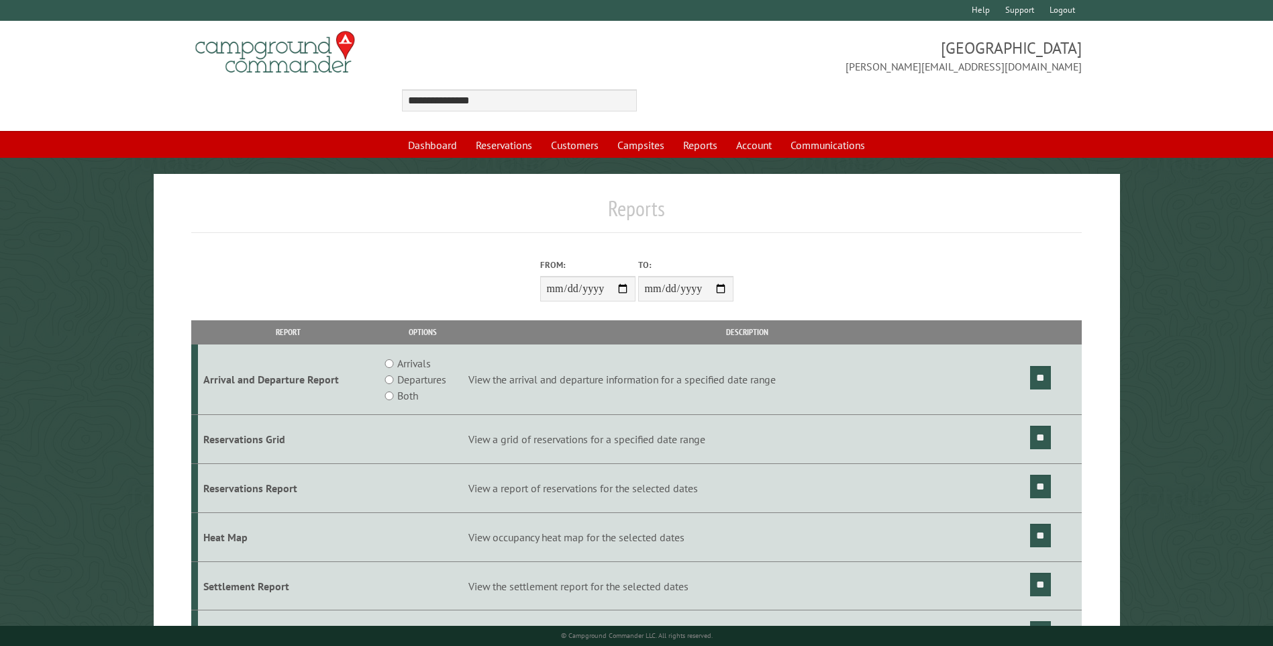 Image resolution: width=1273 pixels, height=646 pixels. I want to click on td: View the arrival and departure information for a specified date range, so click(747, 379).